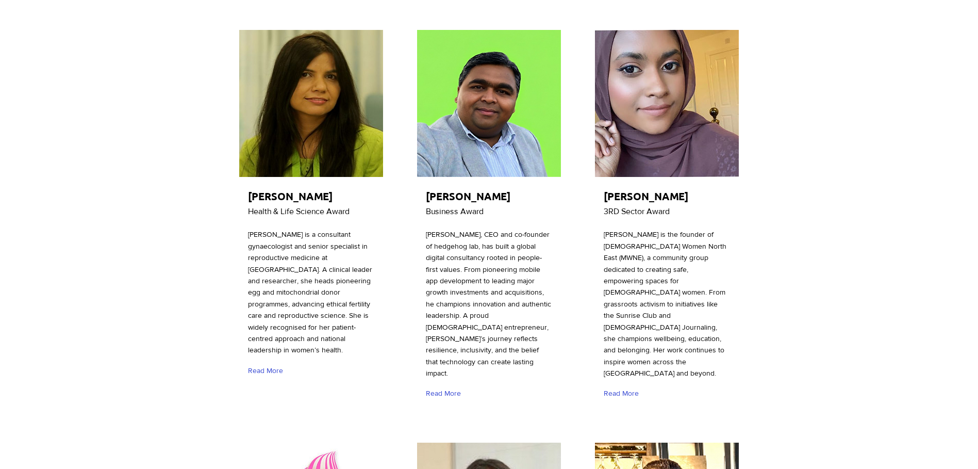 The width and height of the screenshot is (978, 469). I want to click on span: Health & Life Science Award, so click(299, 211).